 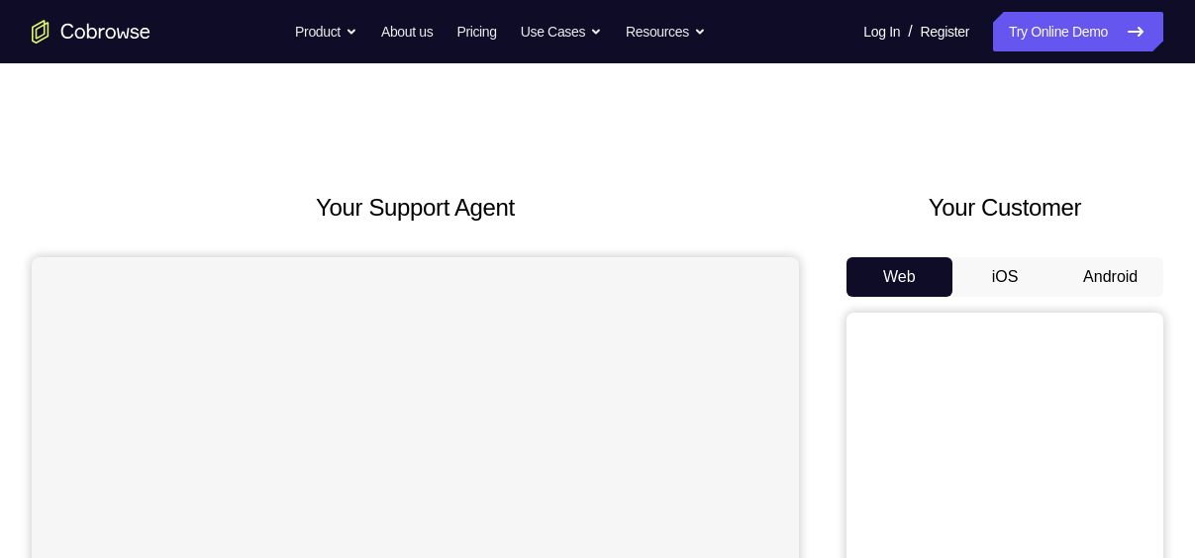 What do you see at coordinates (1005, 208) in the screenshot?
I see `h2: Your Customer` at bounding box center [1005, 208].